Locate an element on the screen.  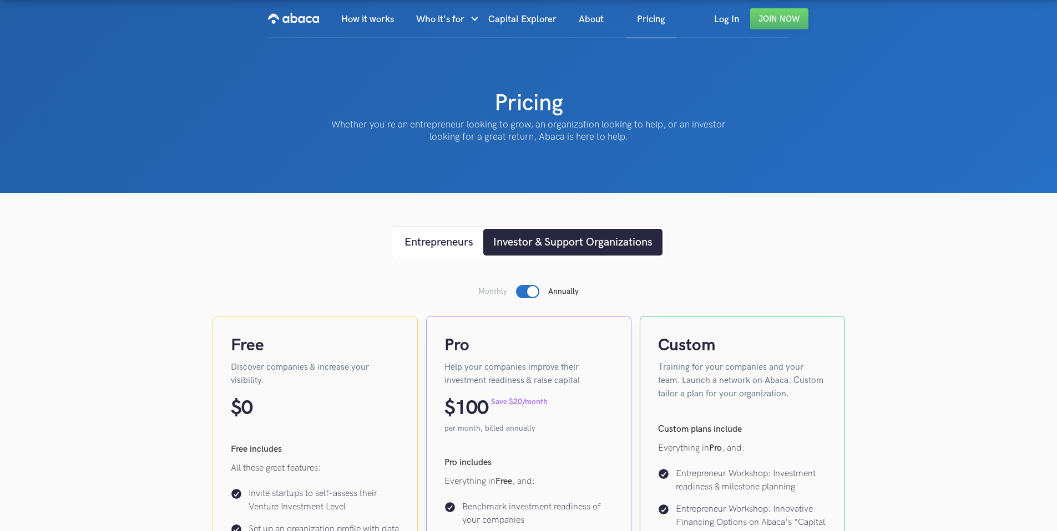
p: Monthly is located at coordinates (493, 292).